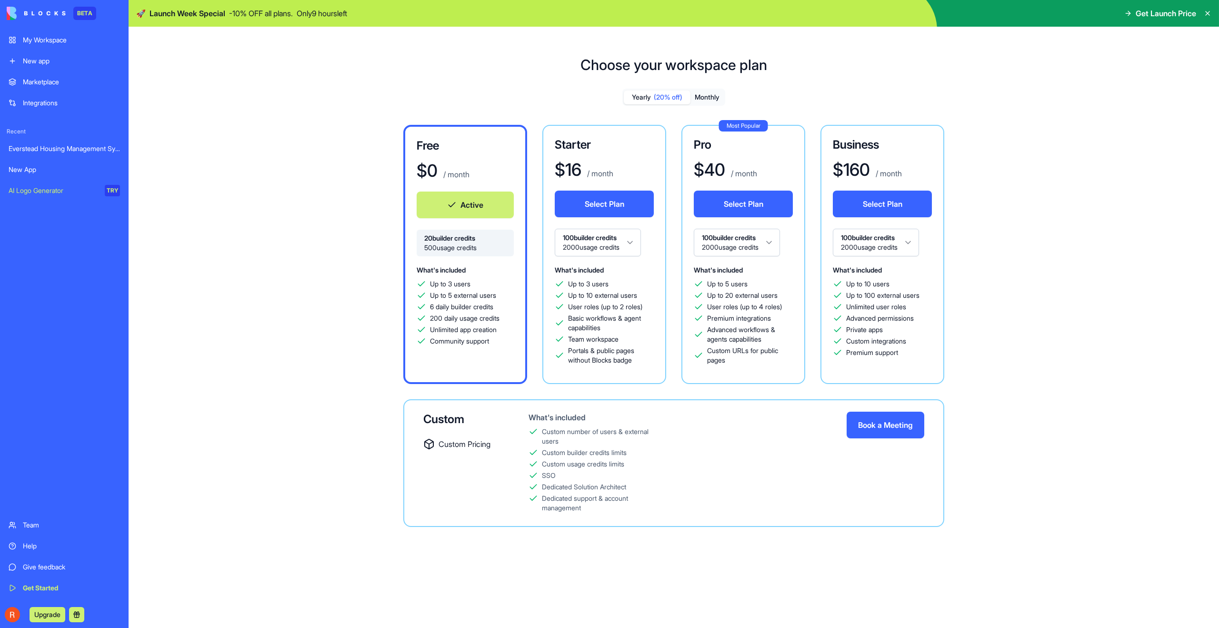 Image resolution: width=1219 pixels, height=628 pixels. Describe the element at coordinates (427, 170) in the screenshot. I see `h1: $ 0` at that location.